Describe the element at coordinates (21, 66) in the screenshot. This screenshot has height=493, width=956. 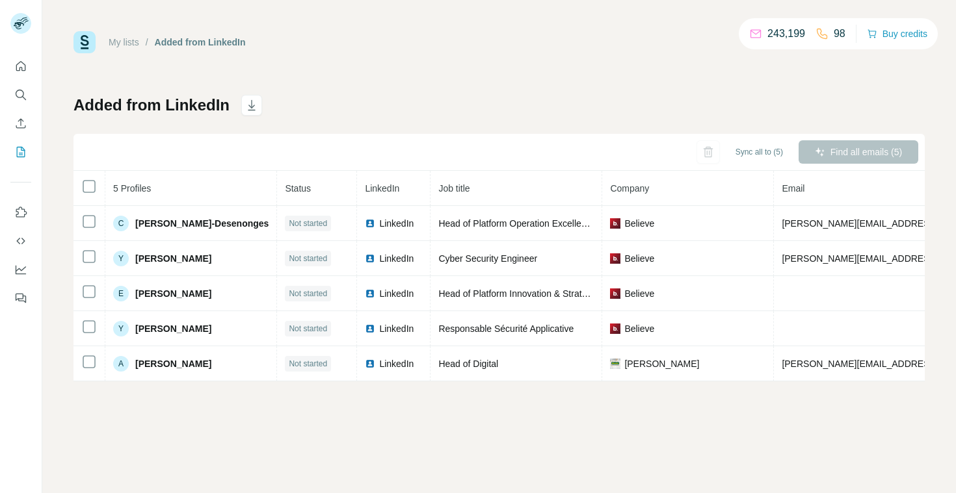
I see `button: Quick start` at that location.